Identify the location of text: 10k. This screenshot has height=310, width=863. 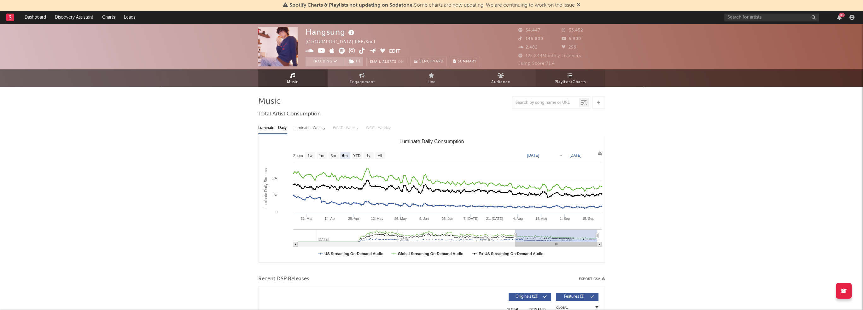
(275, 178).